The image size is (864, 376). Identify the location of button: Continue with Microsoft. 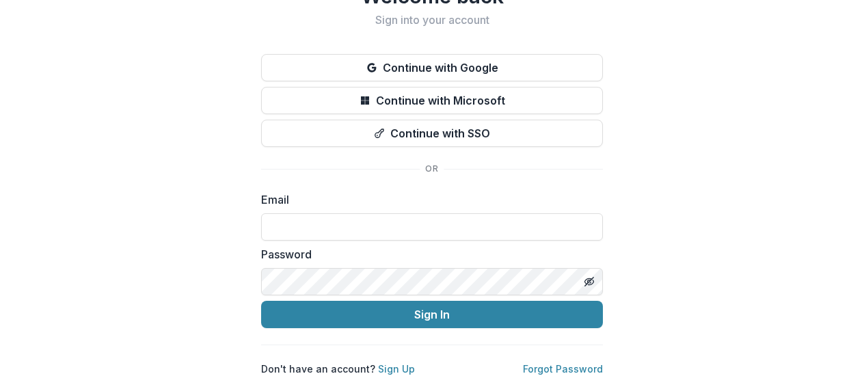
(432, 100).